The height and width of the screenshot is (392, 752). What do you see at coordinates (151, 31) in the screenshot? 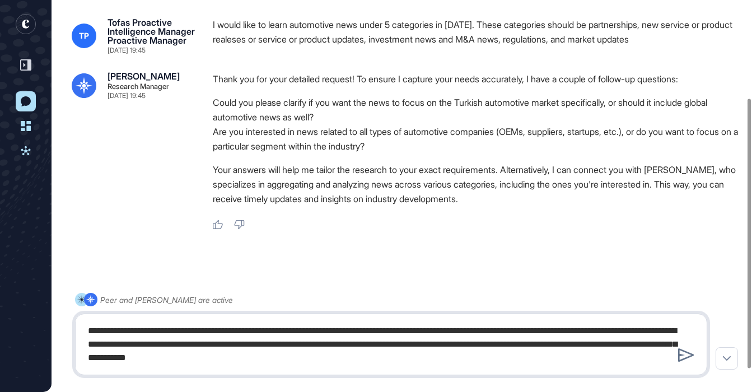
I see `div: Tofas Proactive Intelligence Manager Proactive Manager` at bounding box center [151, 31].